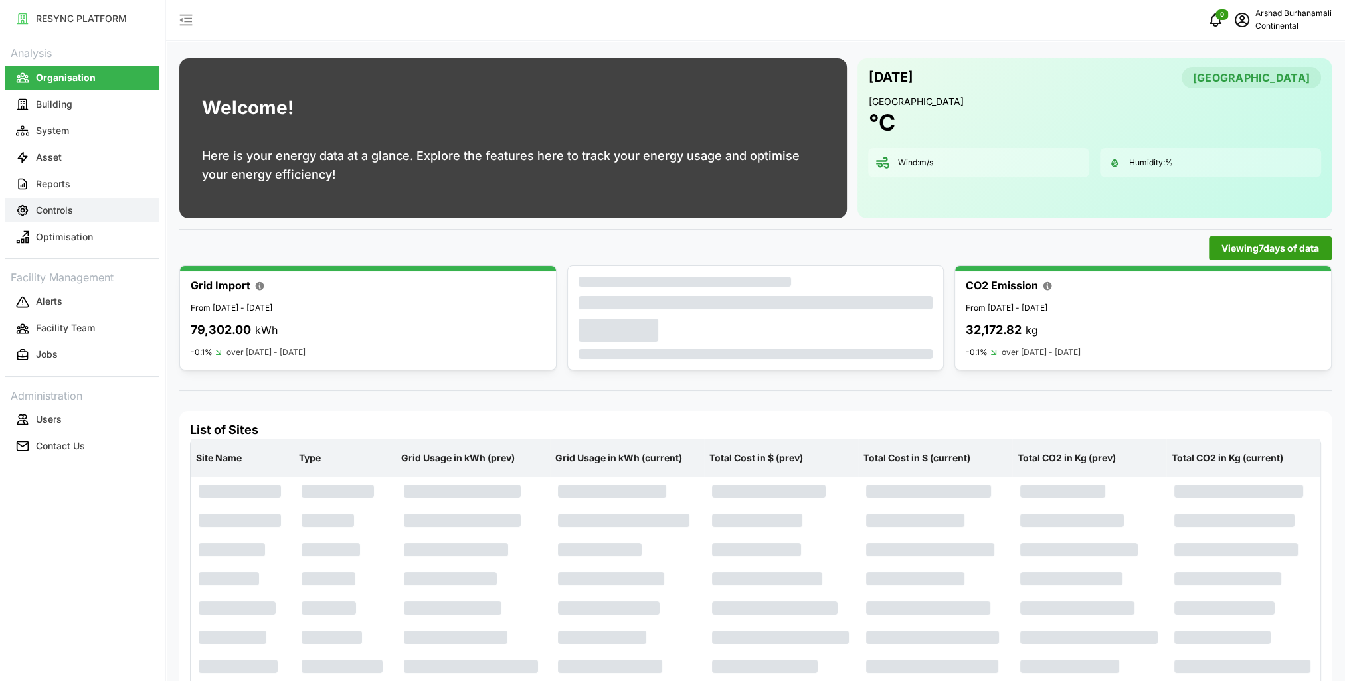 This screenshot has height=681, width=1345. I want to click on p: CO2 Emission, so click(1001, 286).